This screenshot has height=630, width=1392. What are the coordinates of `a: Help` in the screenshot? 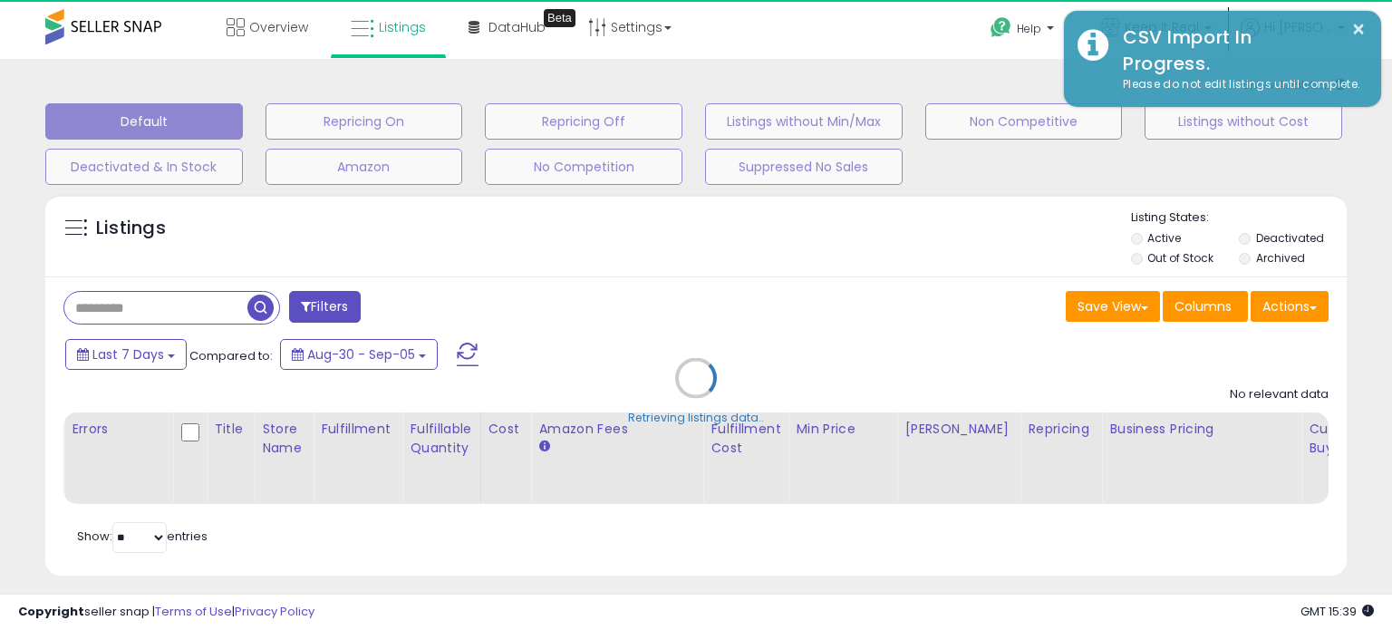 It's located at (1024, 31).